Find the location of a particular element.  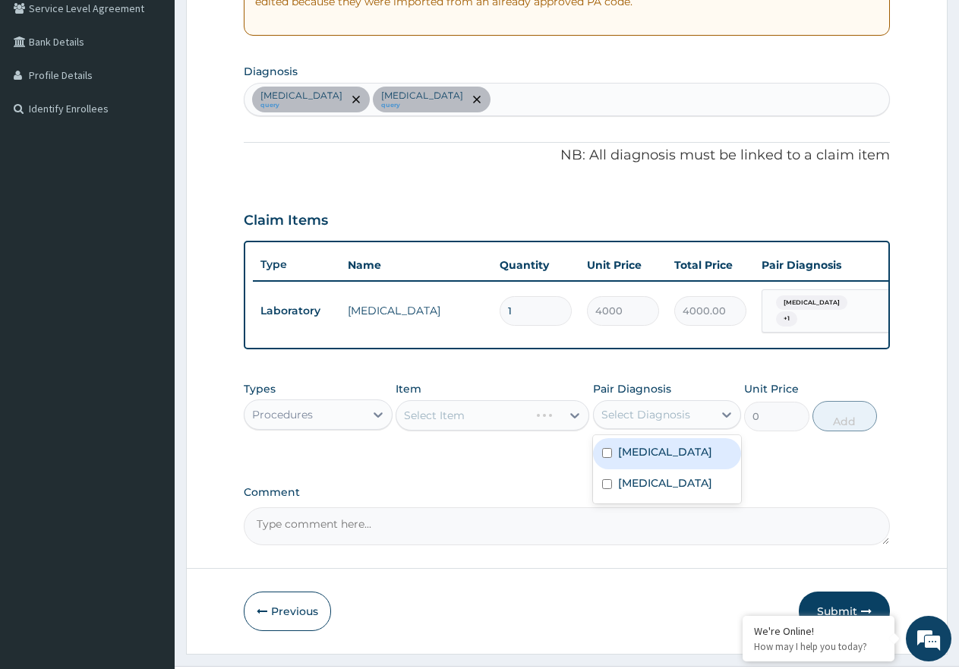

th: Type is located at coordinates (296, 264).